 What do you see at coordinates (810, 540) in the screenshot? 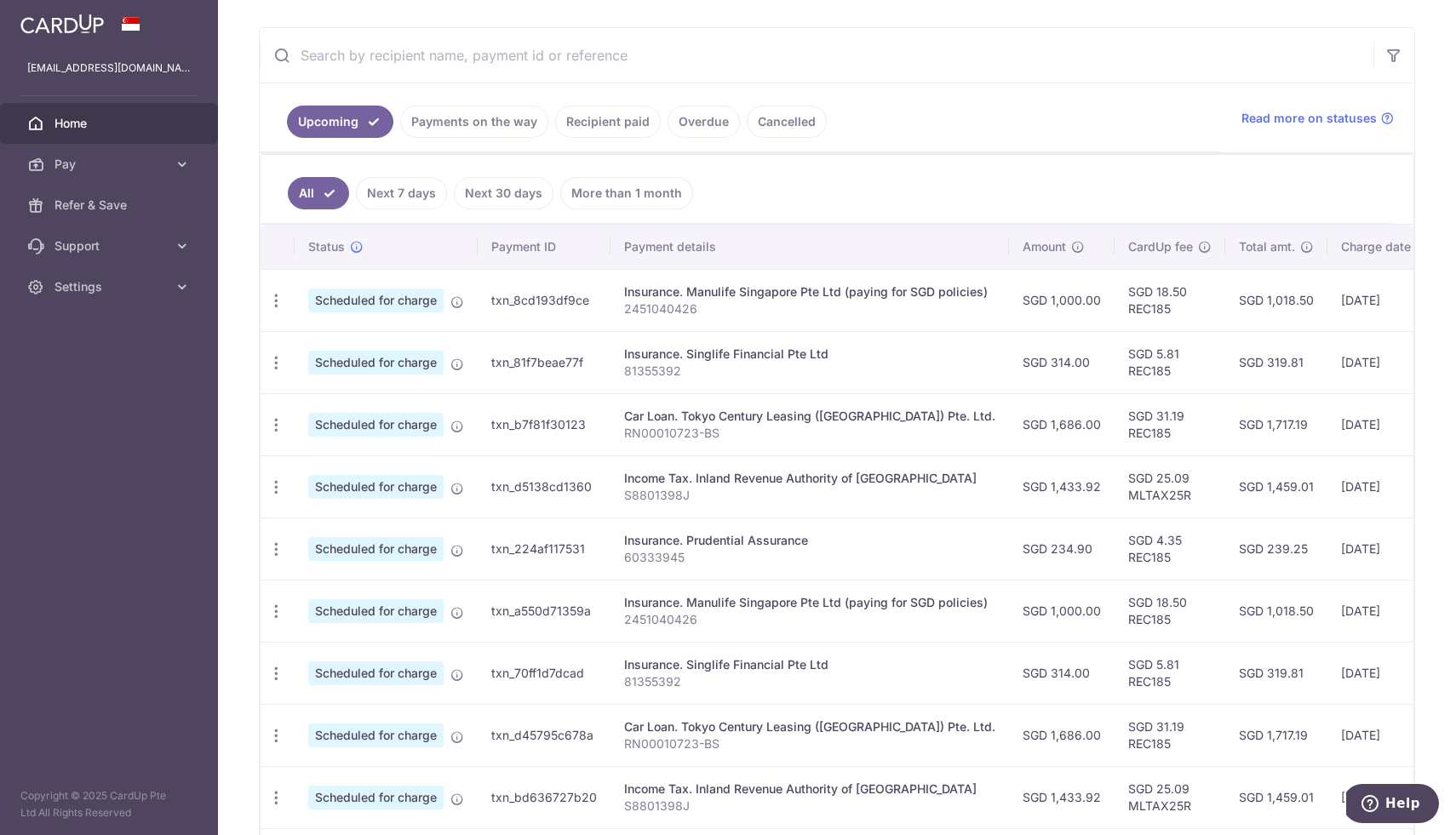
I see `div: Insurance. Prudential Assurance` at bounding box center [810, 540].